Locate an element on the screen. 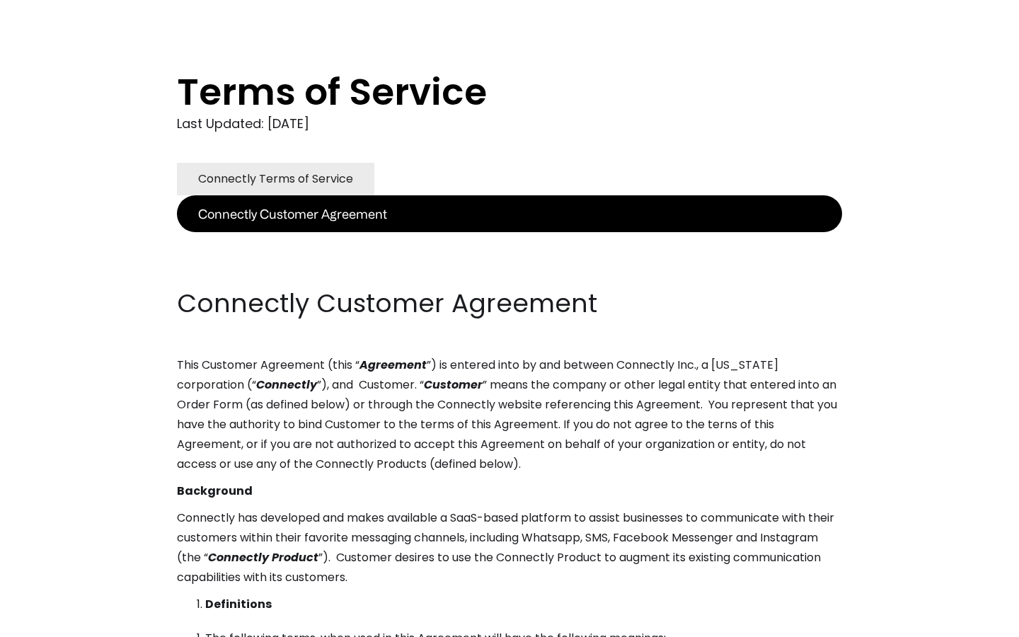 This screenshot has height=637, width=1019. em: Connectly is located at coordinates (286, 384).